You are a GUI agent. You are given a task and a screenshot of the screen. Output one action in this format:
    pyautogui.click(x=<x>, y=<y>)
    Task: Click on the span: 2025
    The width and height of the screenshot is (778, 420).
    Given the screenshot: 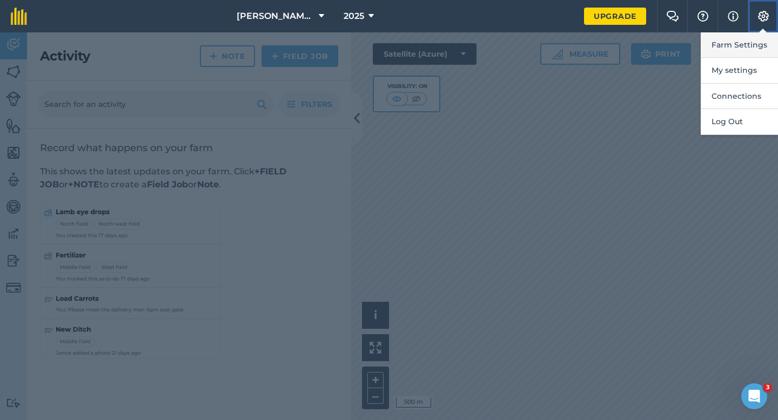 What is the action you would take?
    pyautogui.click(x=354, y=16)
    